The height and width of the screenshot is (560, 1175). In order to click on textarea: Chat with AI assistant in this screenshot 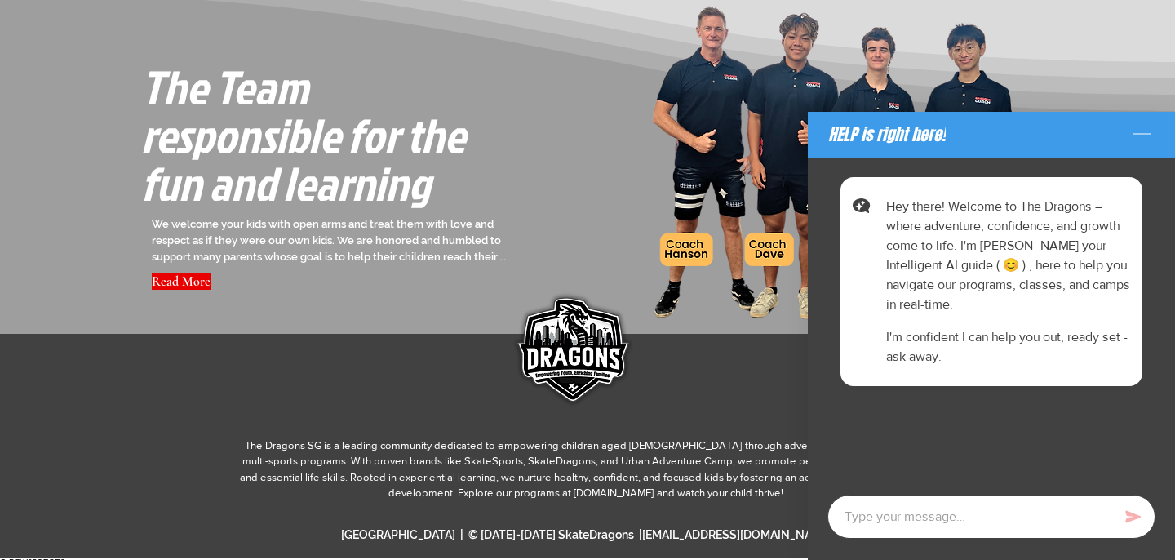, I will do `click(992, 517)`.